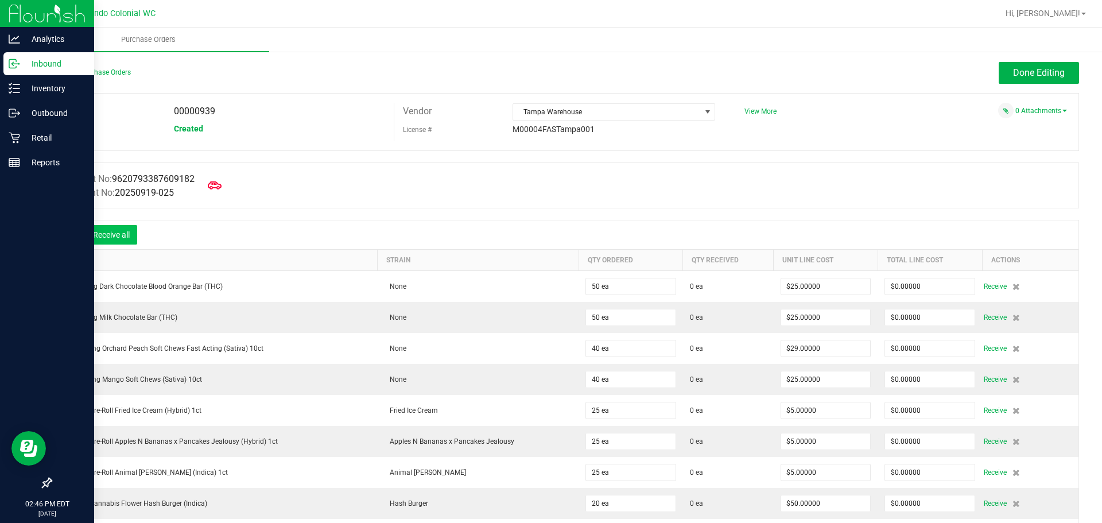 The image size is (1102, 523). What do you see at coordinates (55, 88) in the screenshot?
I see `p: Inventory` at bounding box center [55, 88].